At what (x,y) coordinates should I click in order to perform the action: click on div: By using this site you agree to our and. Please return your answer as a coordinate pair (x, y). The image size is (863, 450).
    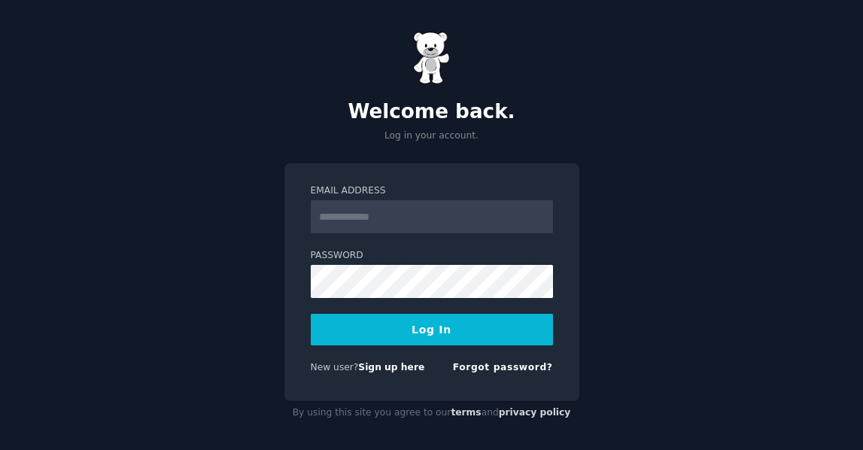
    Looking at the image, I should click on (432, 413).